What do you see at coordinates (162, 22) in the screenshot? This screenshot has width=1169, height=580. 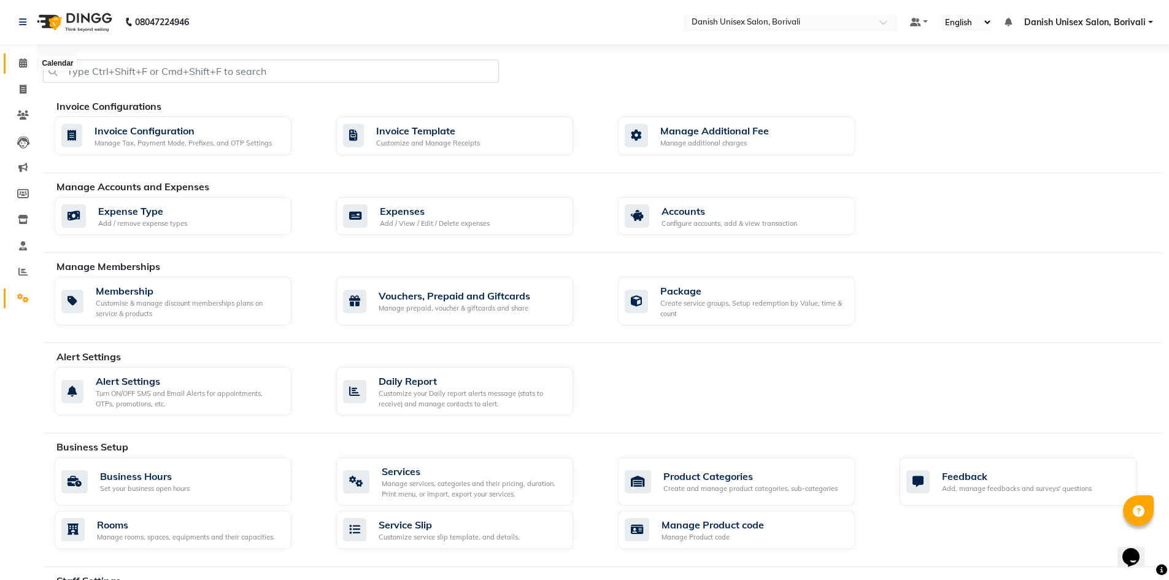 I see `b: 08047224946` at bounding box center [162, 22].